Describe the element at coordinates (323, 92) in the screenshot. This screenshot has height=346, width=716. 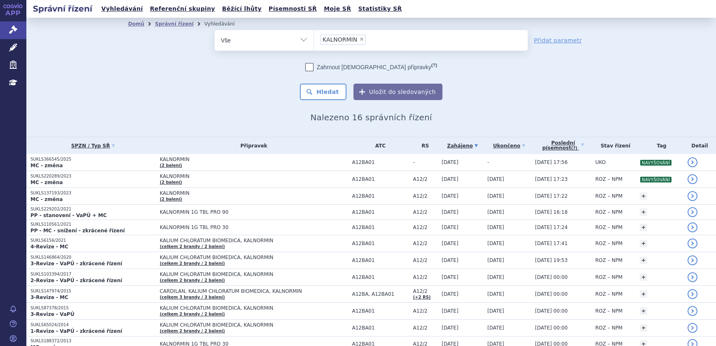
I see `button: Hledat` at that location.